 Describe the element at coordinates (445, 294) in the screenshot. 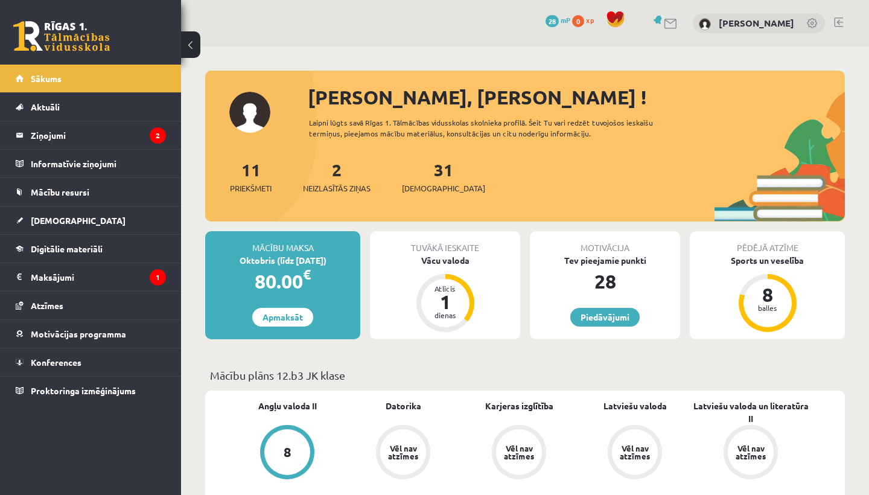

I see `a: Vācu valoda Atlicis 1 dienas` at that location.